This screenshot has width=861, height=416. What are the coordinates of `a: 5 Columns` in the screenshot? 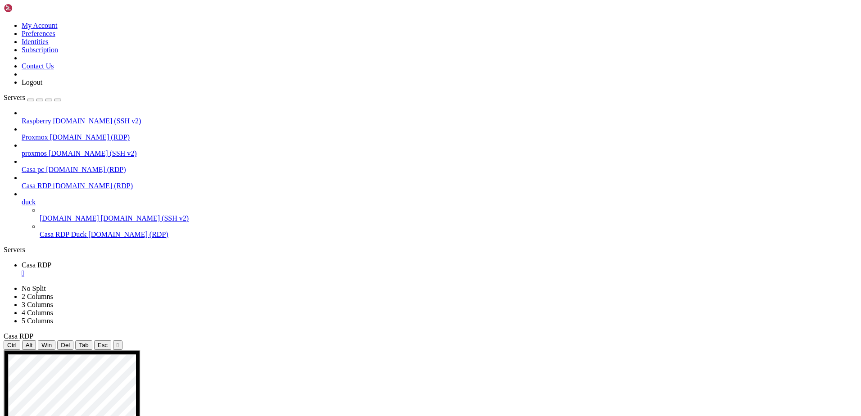 It's located at (37, 321).